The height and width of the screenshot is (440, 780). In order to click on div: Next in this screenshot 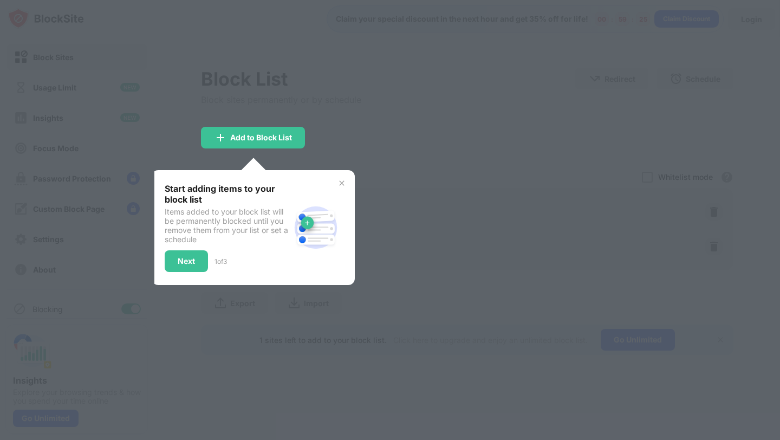, I will do `click(186, 261)`.